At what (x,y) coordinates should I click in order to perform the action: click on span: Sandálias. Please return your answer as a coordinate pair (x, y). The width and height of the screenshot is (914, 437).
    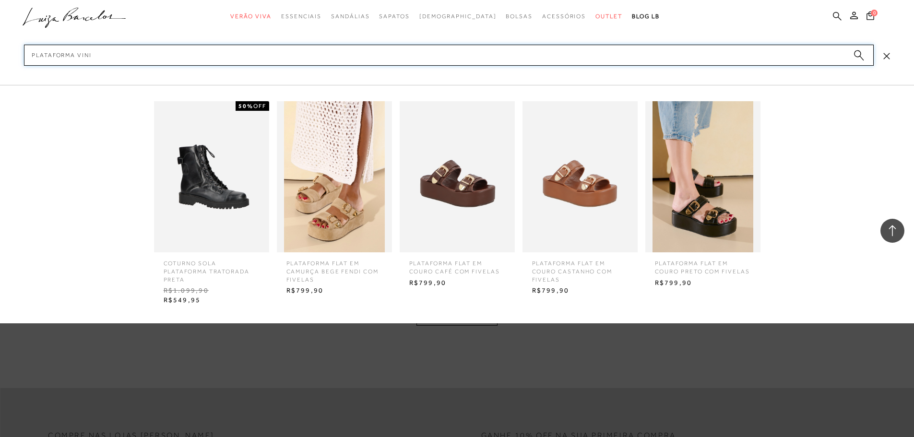
    Looking at the image, I should click on (350, 16).